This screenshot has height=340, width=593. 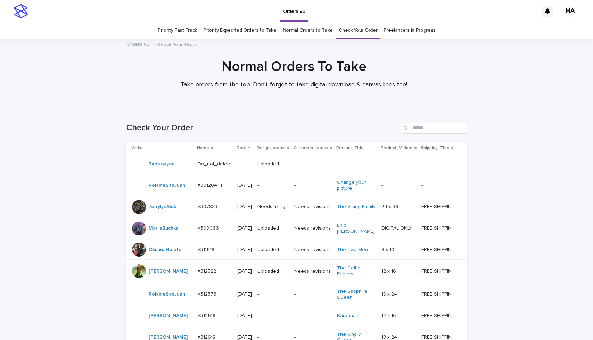 I want to click on input: Search, so click(x=434, y=128).